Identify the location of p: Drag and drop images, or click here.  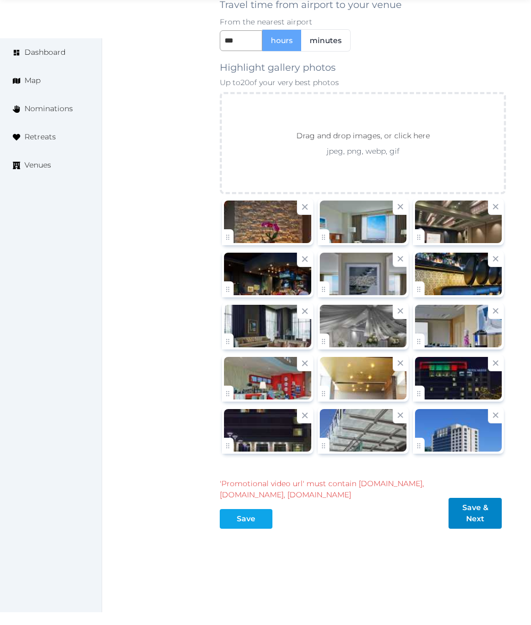
(363, 138).